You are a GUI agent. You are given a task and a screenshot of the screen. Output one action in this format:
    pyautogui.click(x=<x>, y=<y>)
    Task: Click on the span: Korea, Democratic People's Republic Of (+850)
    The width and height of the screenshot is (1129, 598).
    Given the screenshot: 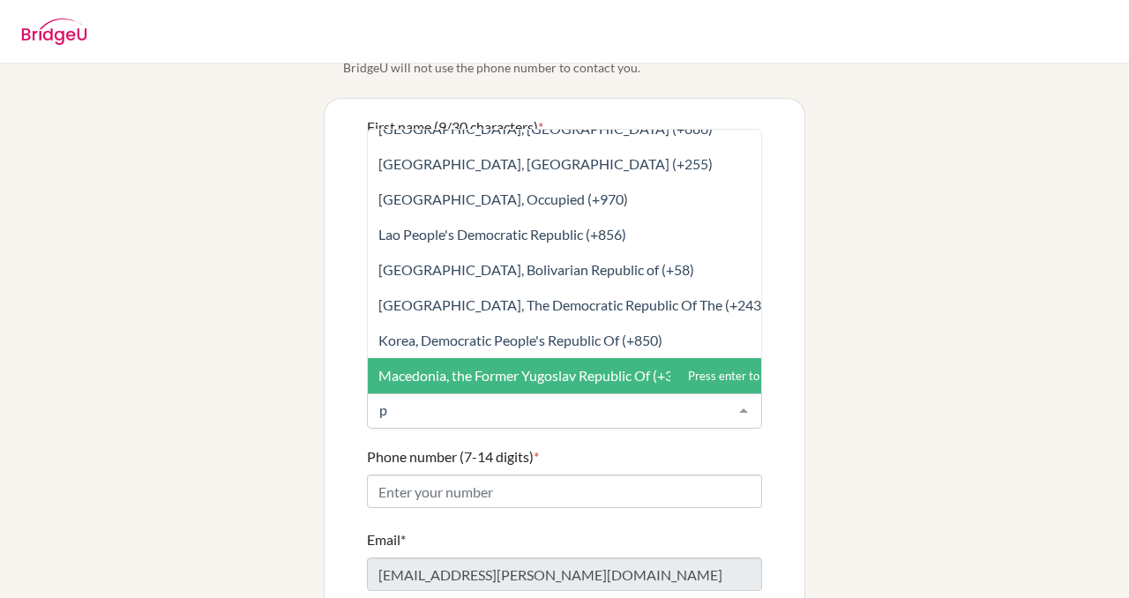 What is the action you would take?
    pyautogui.click(x=521, y=340)
    